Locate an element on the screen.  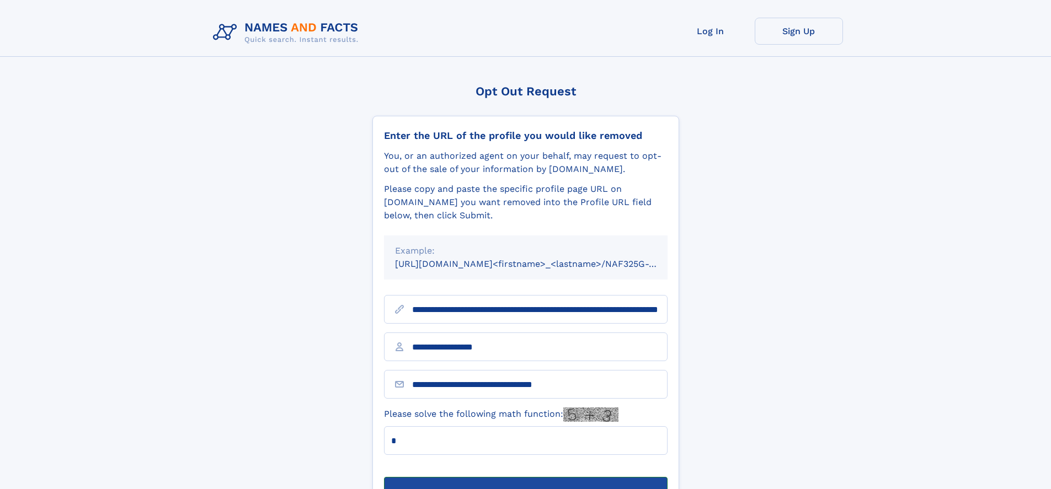
div: Opt Out Request is located at coordinates (526, 91).